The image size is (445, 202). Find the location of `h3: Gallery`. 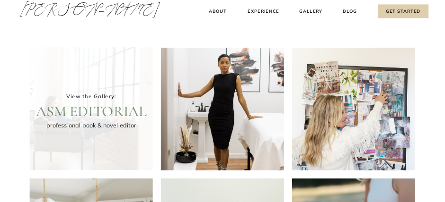

h3: Gallery is located at coordinates (311, 11).